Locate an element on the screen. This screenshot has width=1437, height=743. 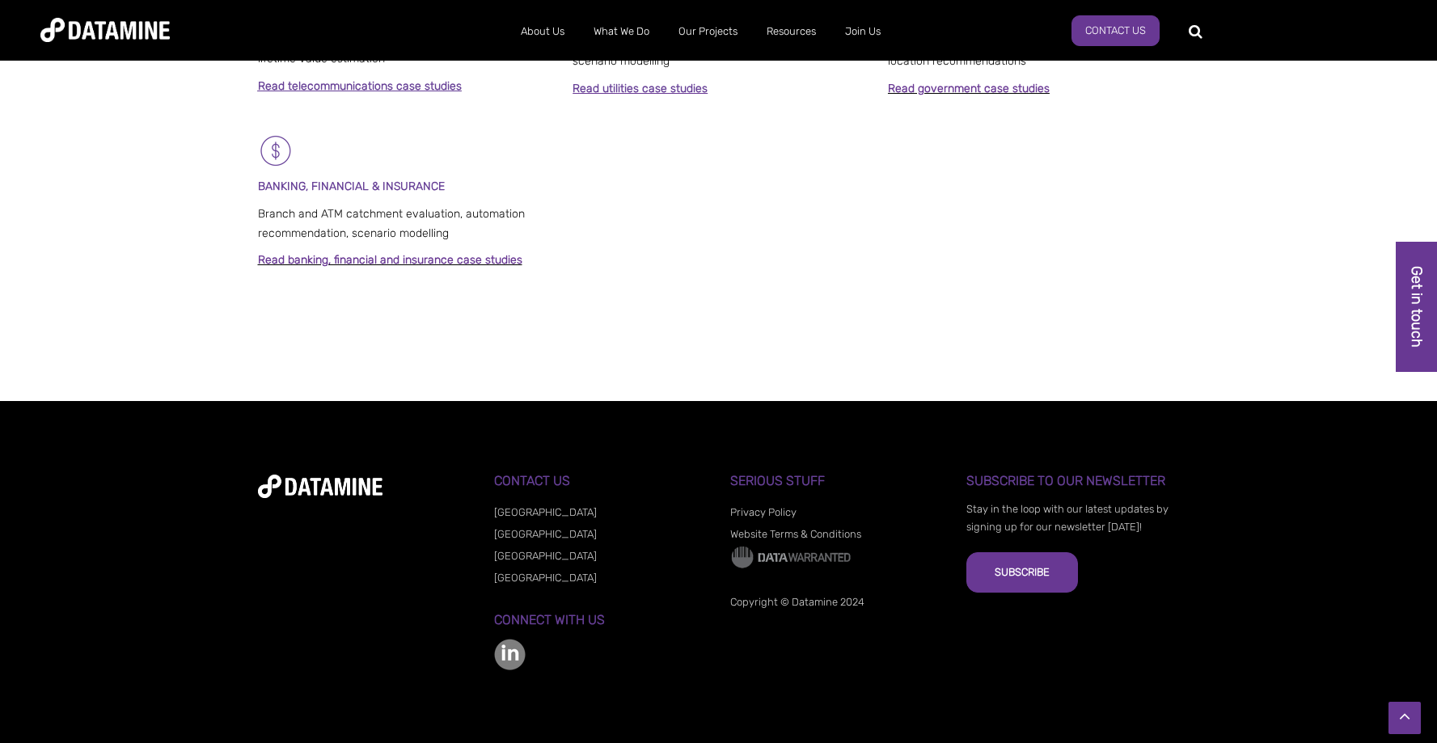
img: datamine-logo-white is located at coordinates (320, 486).